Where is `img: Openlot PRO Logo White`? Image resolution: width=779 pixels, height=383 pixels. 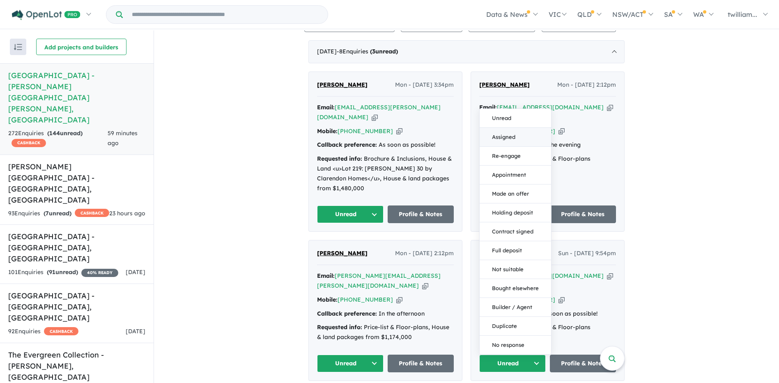 img: Openlot PRO Logo White is located at coordinates (46, 15).